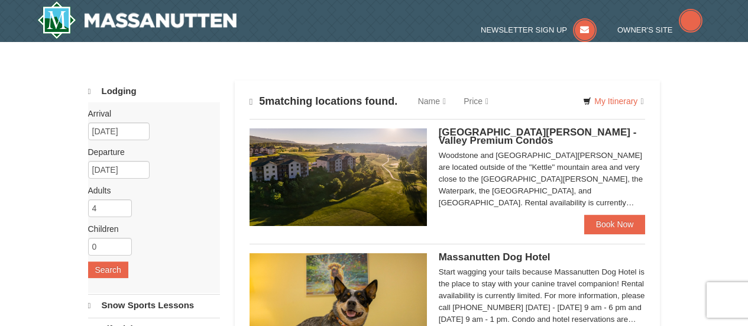  What do you see at coordinates (154, 91) in the screenshot?
I see `a: Lodging` at bounding box center [154, 91].